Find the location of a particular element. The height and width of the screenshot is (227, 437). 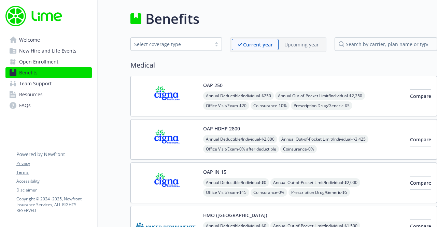

span: Office Visit/Exam - 0% after deductible is located at coordinates (241, 149).